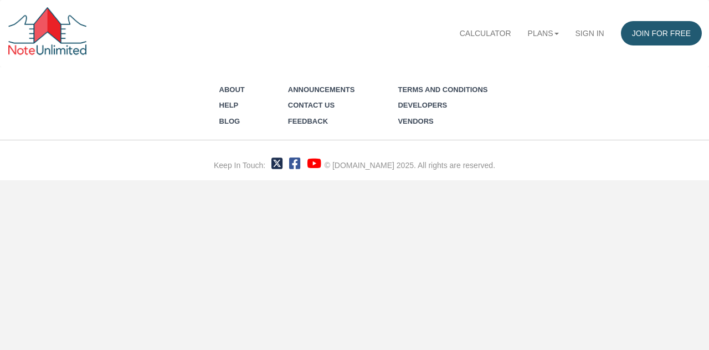 This screenshot has width=709, height=350. I want to click on div: Keep In Touch:, so click(239, 165).